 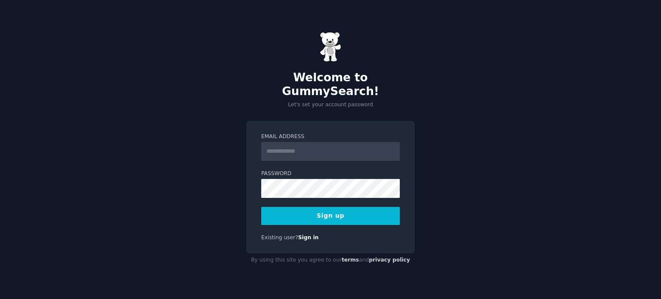 I want to click on a: privacy policy, so click(x=390, y=260).